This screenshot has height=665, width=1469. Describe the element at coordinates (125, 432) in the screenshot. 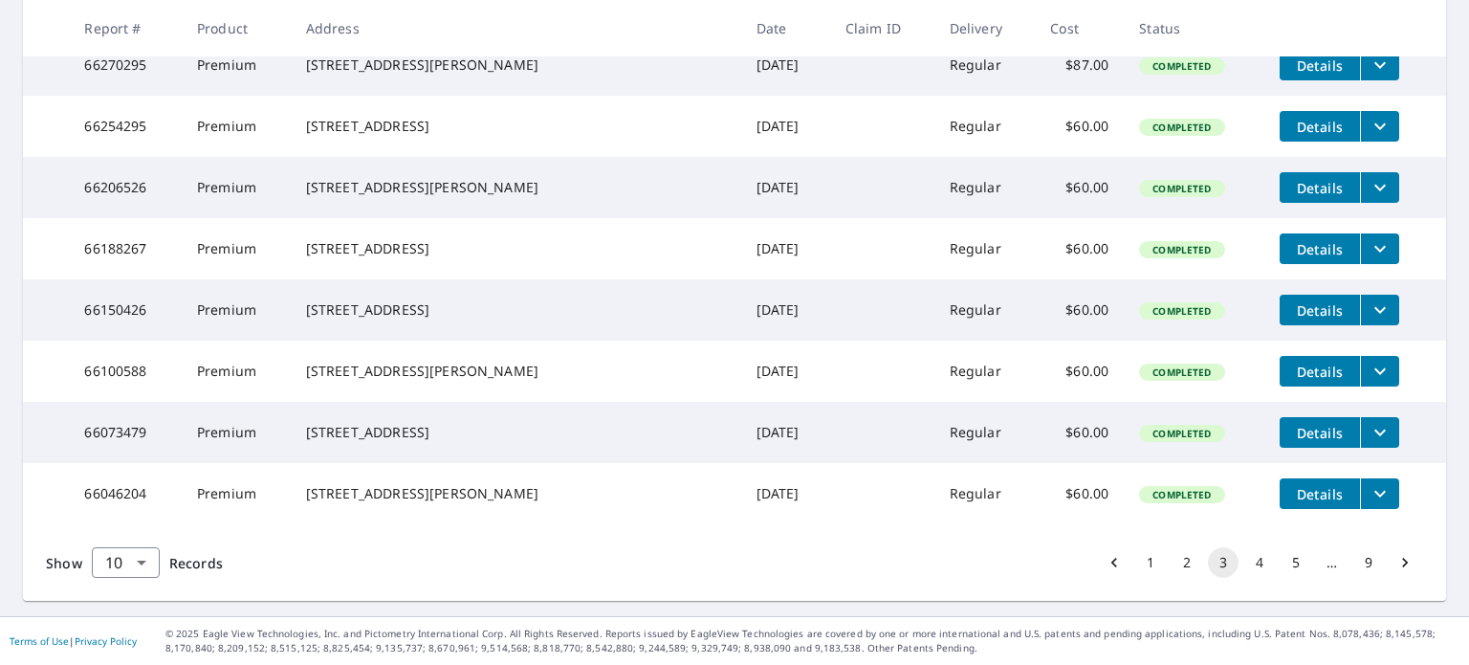

I see `td: 66073479` at that location.